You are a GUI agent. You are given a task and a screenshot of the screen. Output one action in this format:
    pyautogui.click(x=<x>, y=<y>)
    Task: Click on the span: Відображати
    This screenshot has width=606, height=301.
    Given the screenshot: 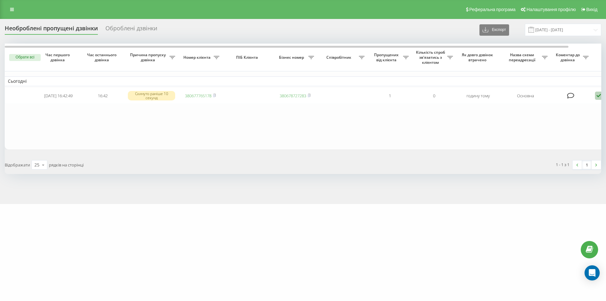 What is the action you would take?
    pyautogui.click(x=17, y=165)
    